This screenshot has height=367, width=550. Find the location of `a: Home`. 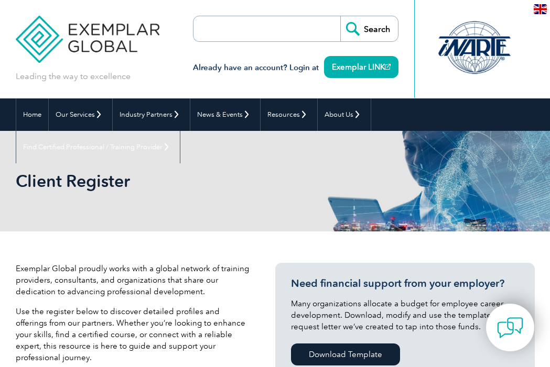

a: Home is located at coordinates (32, 115).